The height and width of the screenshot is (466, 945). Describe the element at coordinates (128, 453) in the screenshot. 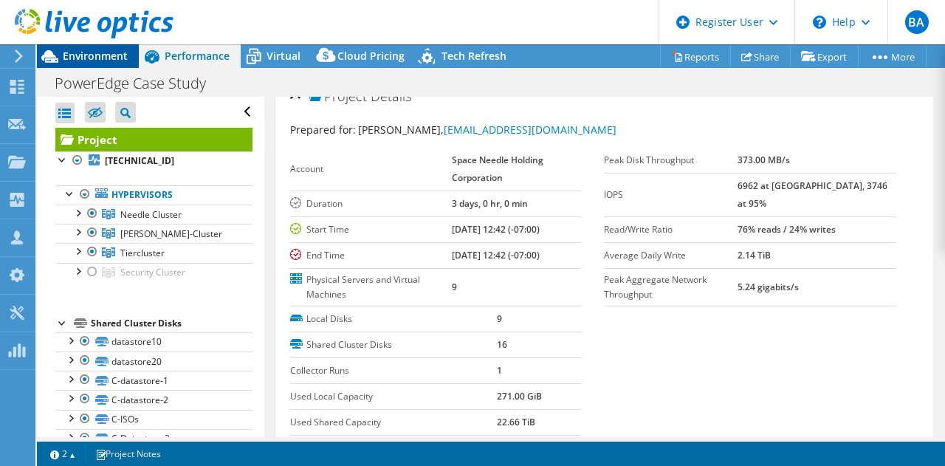

I see `a: Project Notes` at that location.